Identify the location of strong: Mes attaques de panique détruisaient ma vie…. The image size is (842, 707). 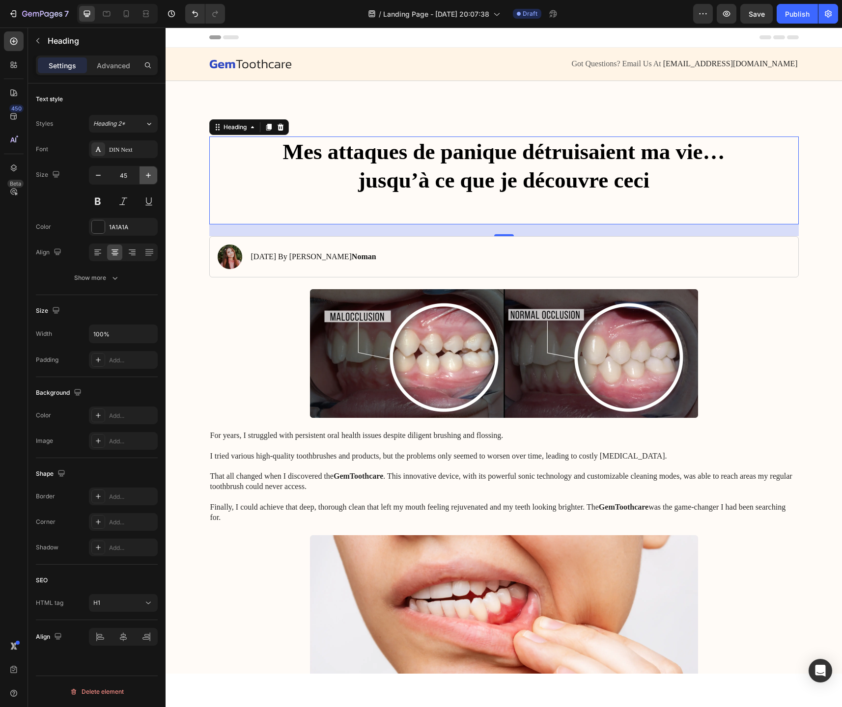
(338, 124).